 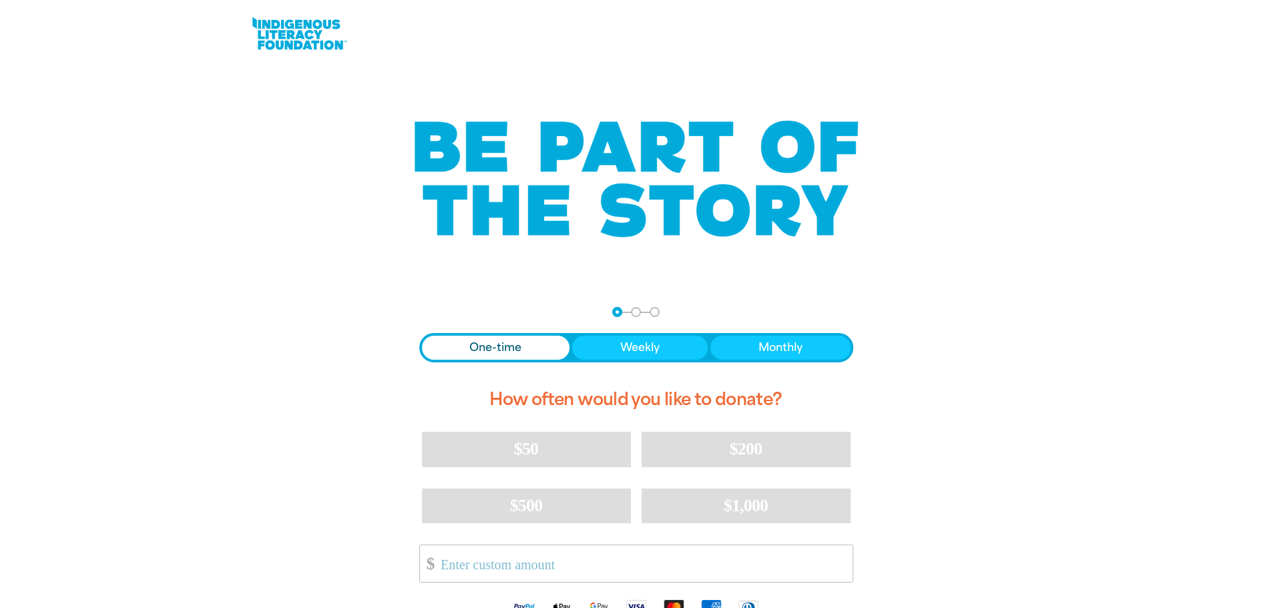 What do you see at coordinates (640, 348) in the screenshot?
I see `button: Weekly` at bounding box center [640, 348].